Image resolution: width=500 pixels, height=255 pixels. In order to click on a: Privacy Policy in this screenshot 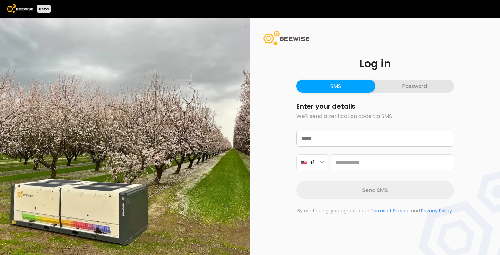, I will do `click(437, 211)`.